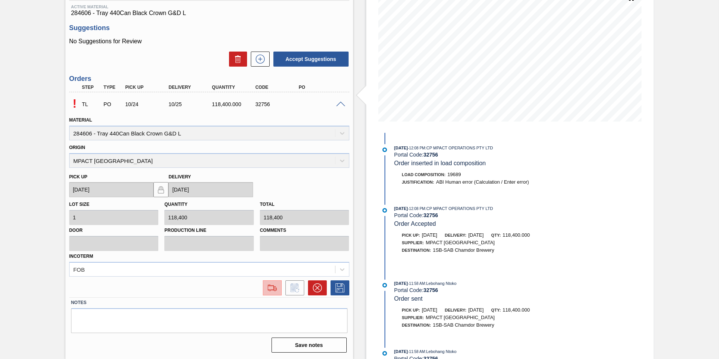 This screenshot has width=719, height=359. I want to click on span: Order inserted in load composition, so click(440, 163).